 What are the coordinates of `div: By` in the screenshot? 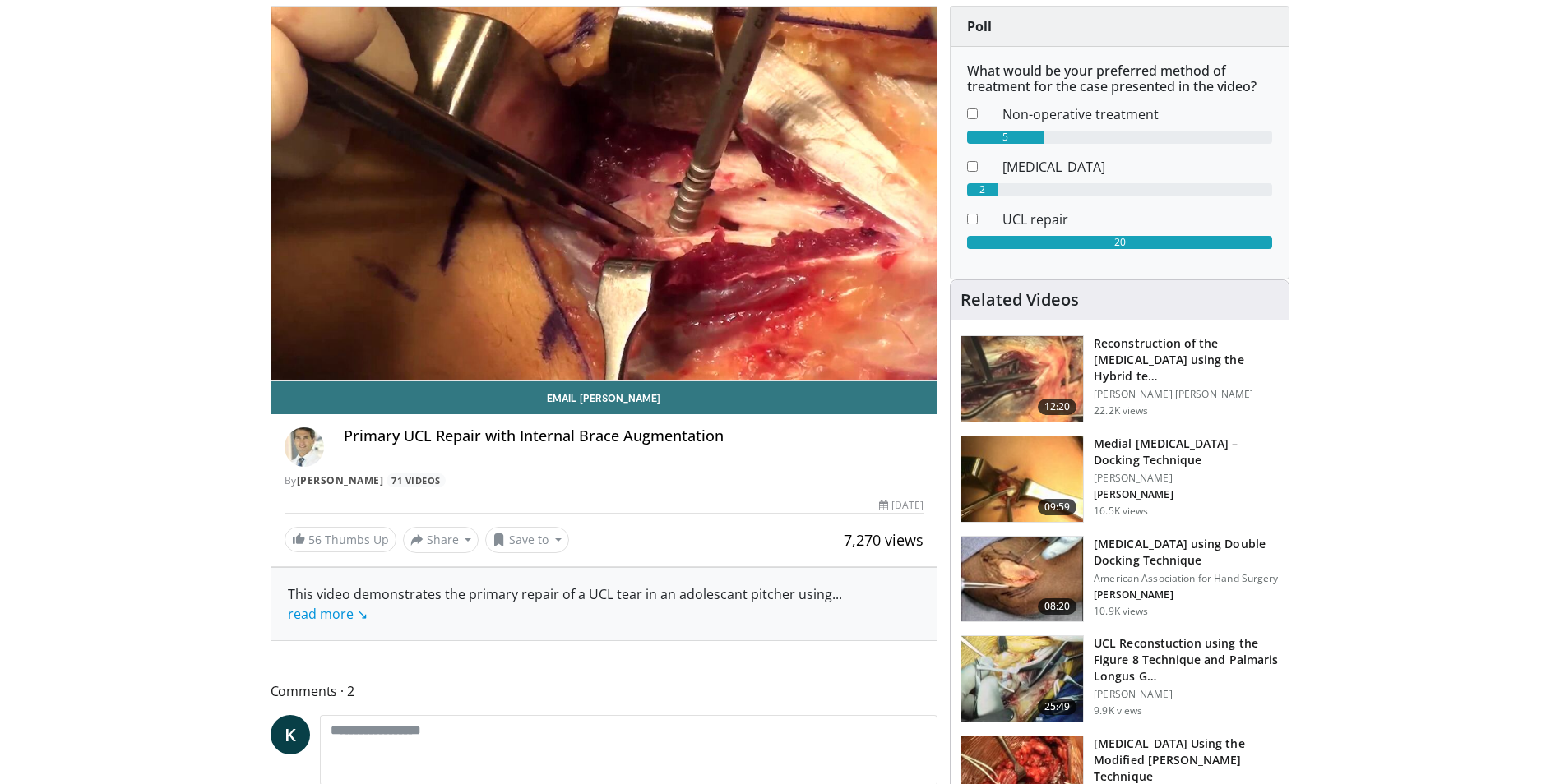 It's located at (604, 481).